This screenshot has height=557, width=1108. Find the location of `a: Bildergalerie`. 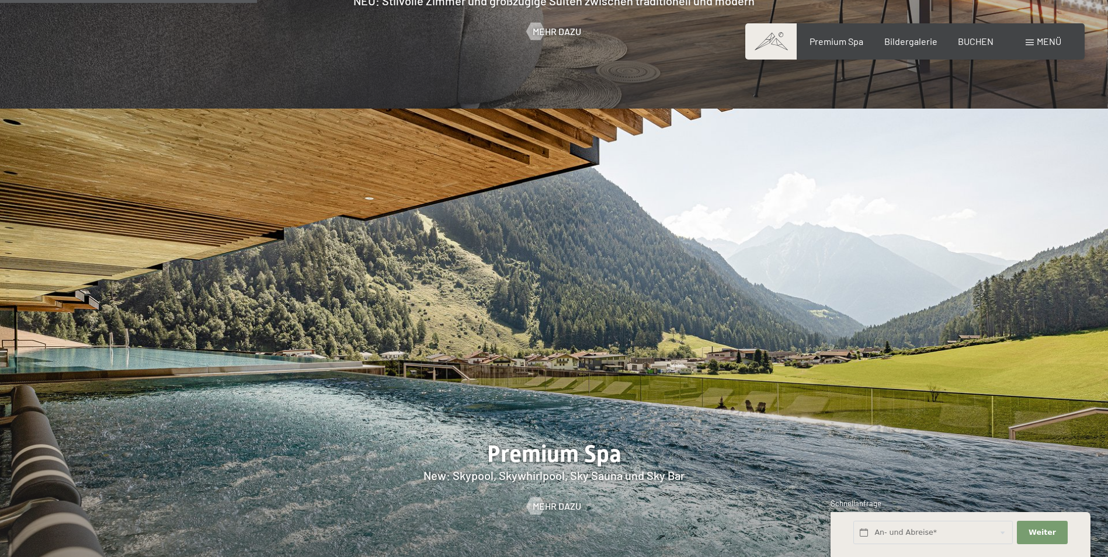

a: Bildergalerie is located at coordinates (911, 41).